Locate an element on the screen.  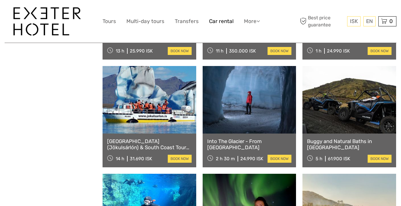
a: Car rental is located at coordinates (221, 21).